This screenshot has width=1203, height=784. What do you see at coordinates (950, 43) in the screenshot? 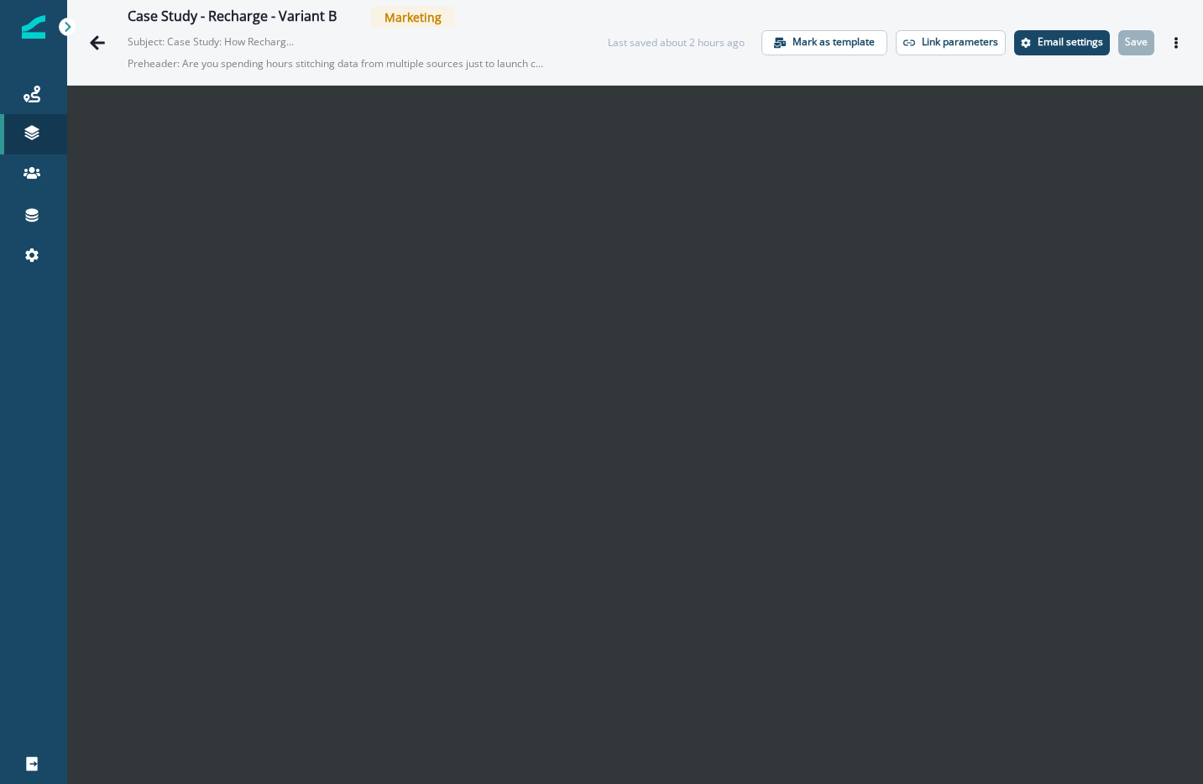
I see `button: Link parameters` at bounding box center [950, 43].